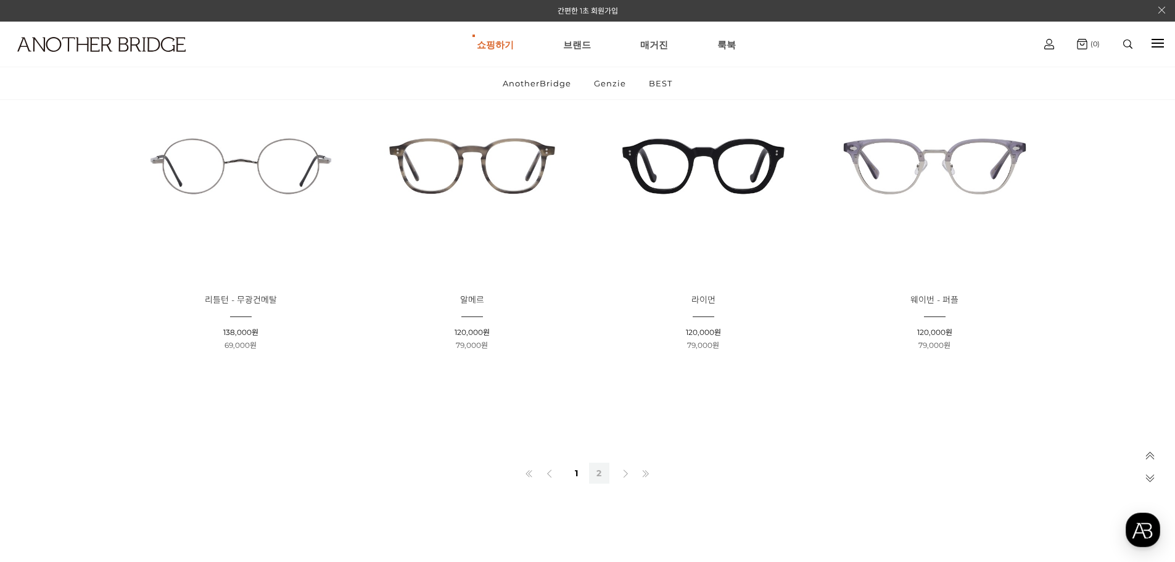 This screenshot has height=562, width=1175. I want to click on a: 간편한 1초 회원가입, so click(588, 10).